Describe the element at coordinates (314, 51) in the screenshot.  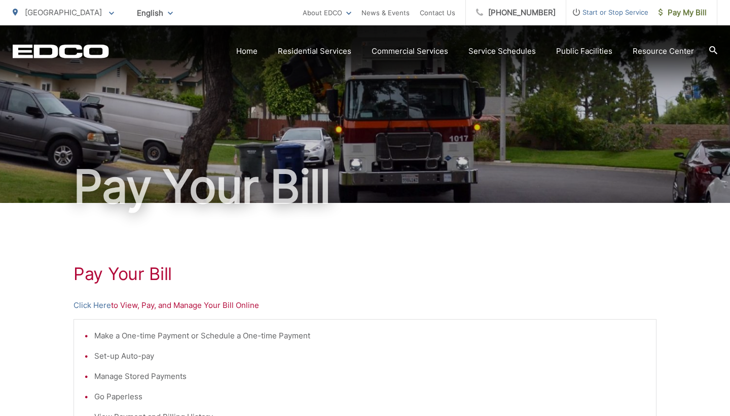
I see `a: Residential Services` at that location.